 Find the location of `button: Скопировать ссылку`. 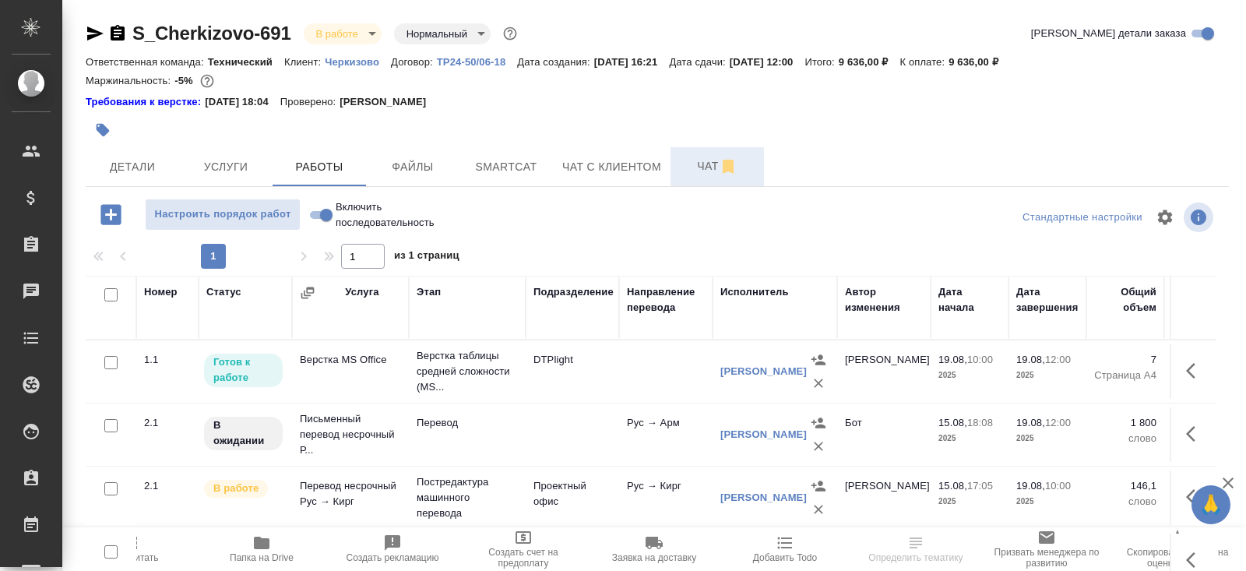

button: Скопировать ссылку is located at coordinates (118, 33).